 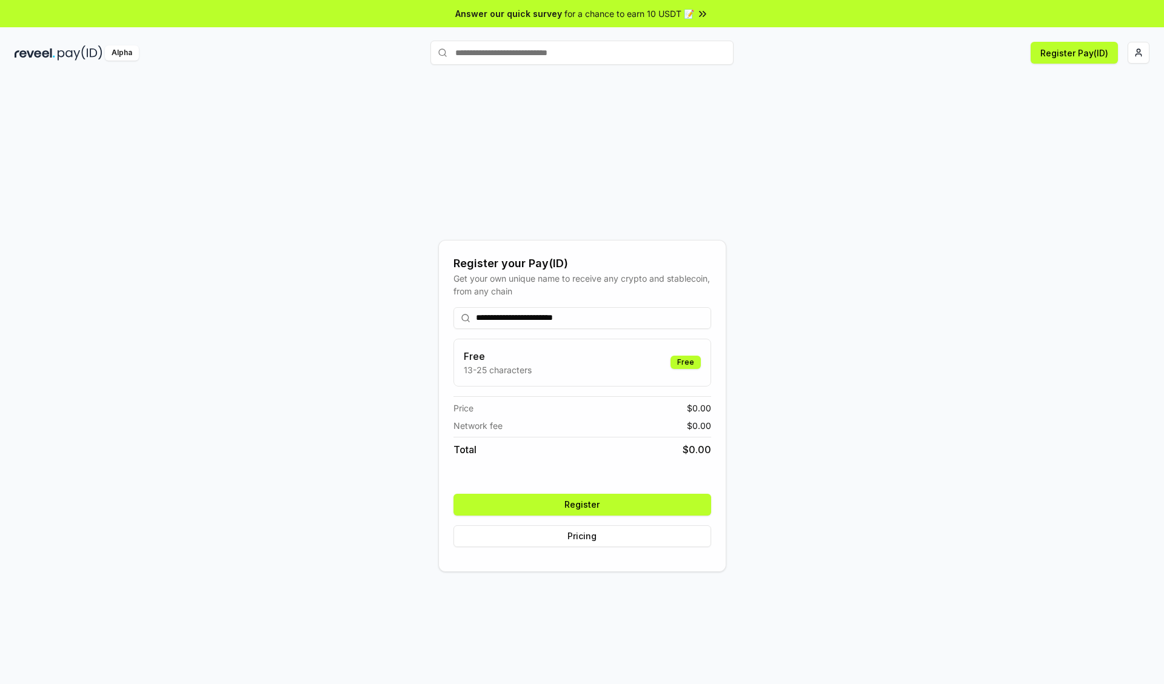 I want to click on span: for a chance to earn 10 USDT 📝, so click(x=629, y=13).